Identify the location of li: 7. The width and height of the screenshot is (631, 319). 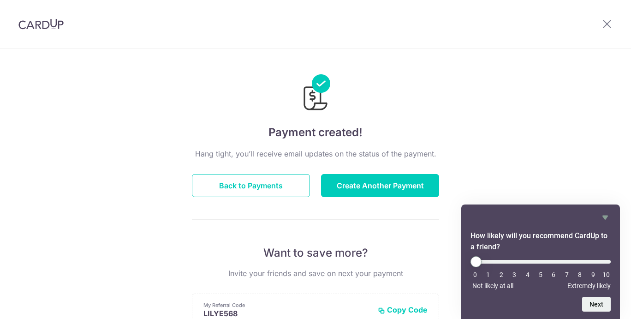
(567, 274).